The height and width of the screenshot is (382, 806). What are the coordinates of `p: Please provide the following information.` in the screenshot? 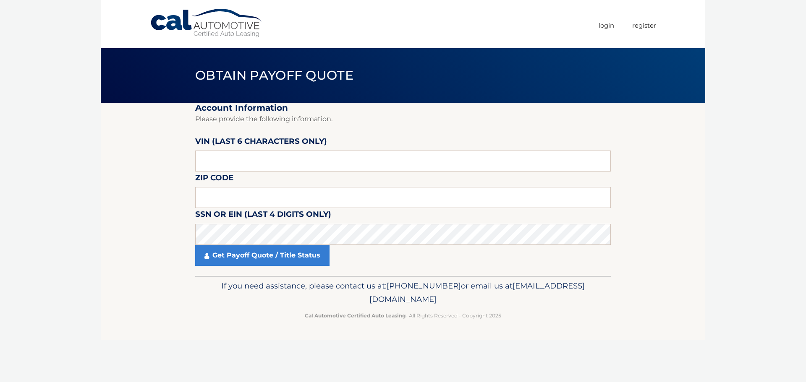 It's located at (403, 119).